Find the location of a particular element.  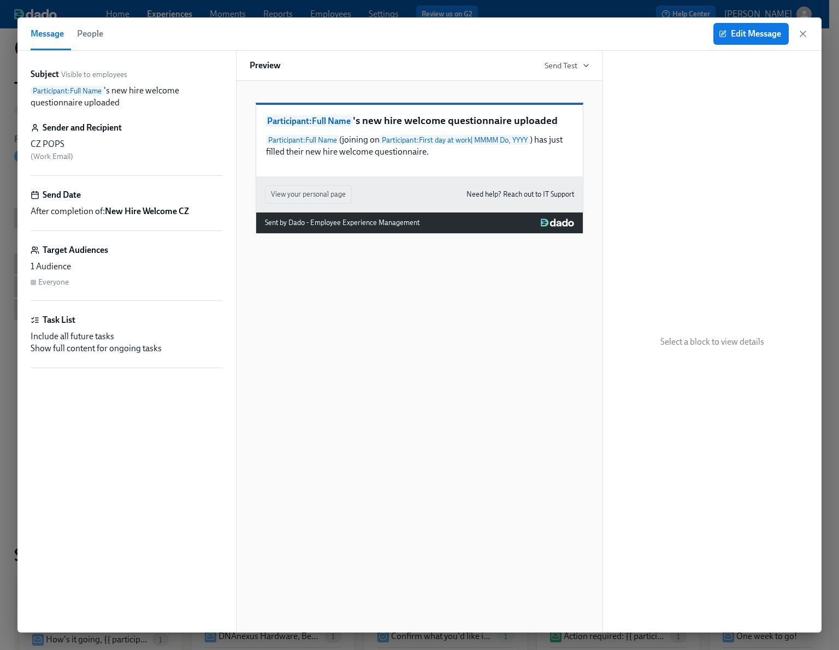

button: Edit Message is located at coordinates (751, 34).